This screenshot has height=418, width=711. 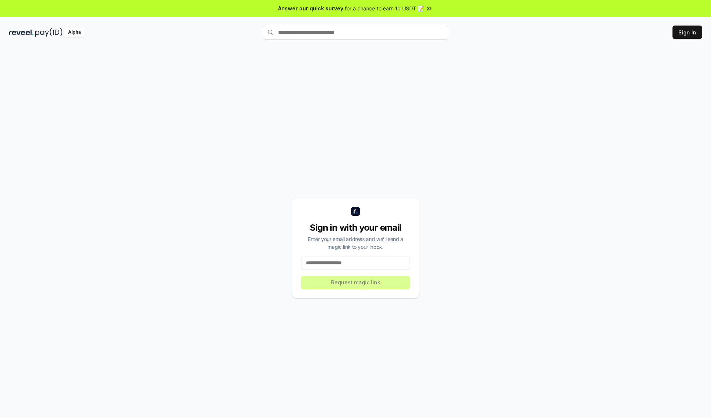 I want to click on img: pay_id, so click(x=49, y=32).